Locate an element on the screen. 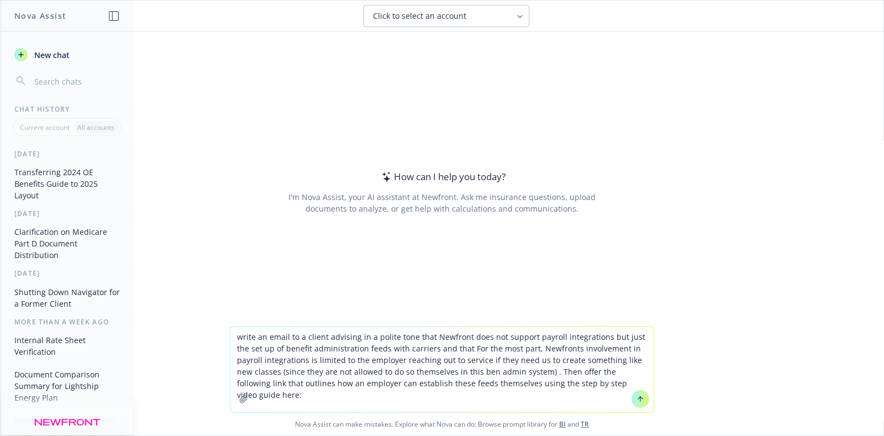 Image resolution: width=884 pixels, height=436 pixels. a: TR is located at coordinates (585, 424).